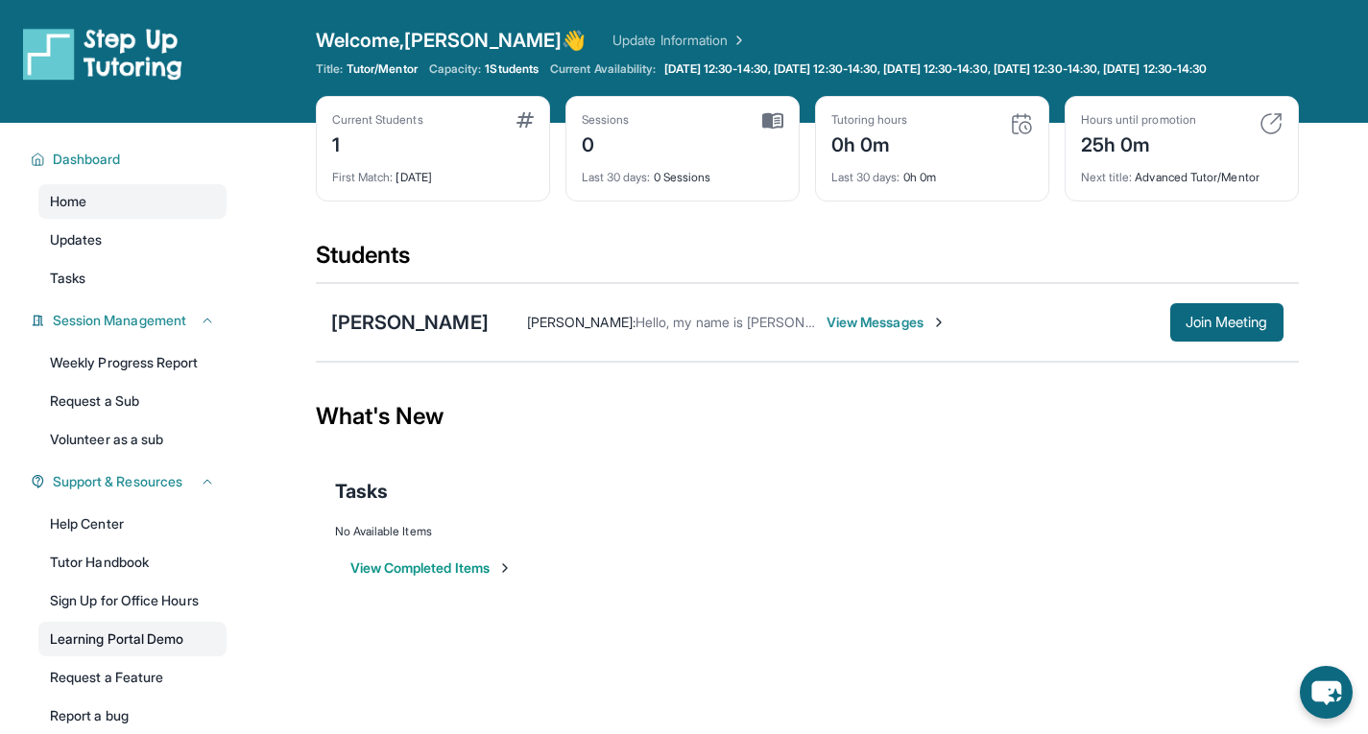  Describe the element at coordinates (455, 69) in the screenshot. I see `span: Capacity:` at that location.